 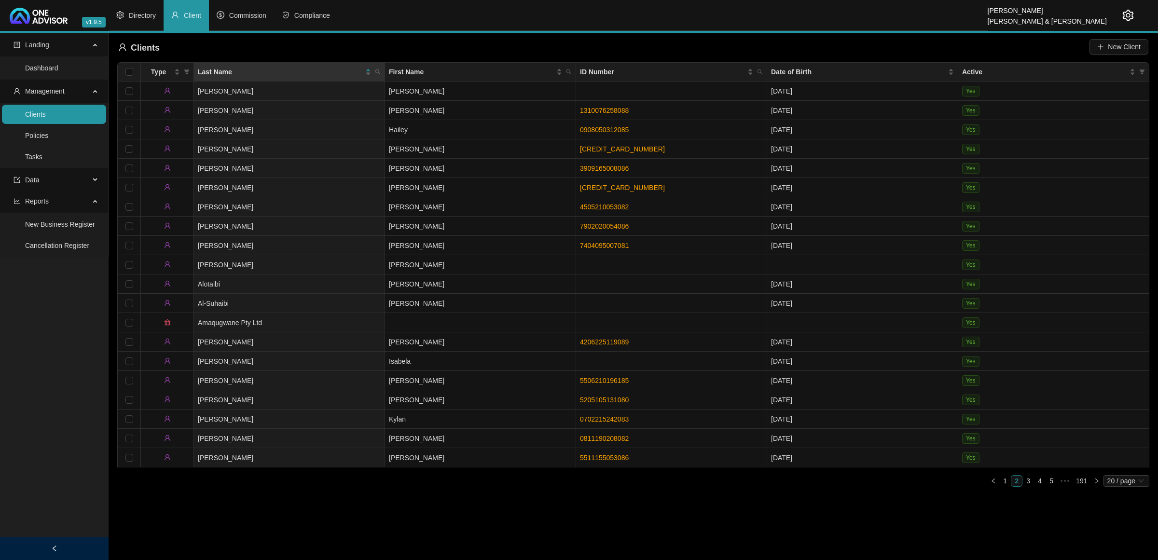 I want to click on span: First Name, so click(x=472, y=72).